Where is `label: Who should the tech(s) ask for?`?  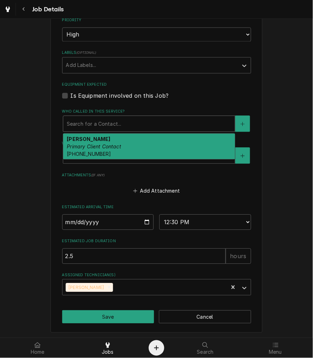
label: Who should the tech(s) ask for? is located at coordinates (157, 144).